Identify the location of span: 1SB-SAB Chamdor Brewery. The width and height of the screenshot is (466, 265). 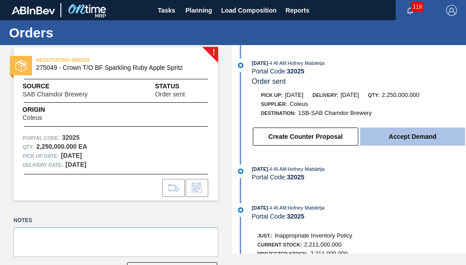
(335, 113).